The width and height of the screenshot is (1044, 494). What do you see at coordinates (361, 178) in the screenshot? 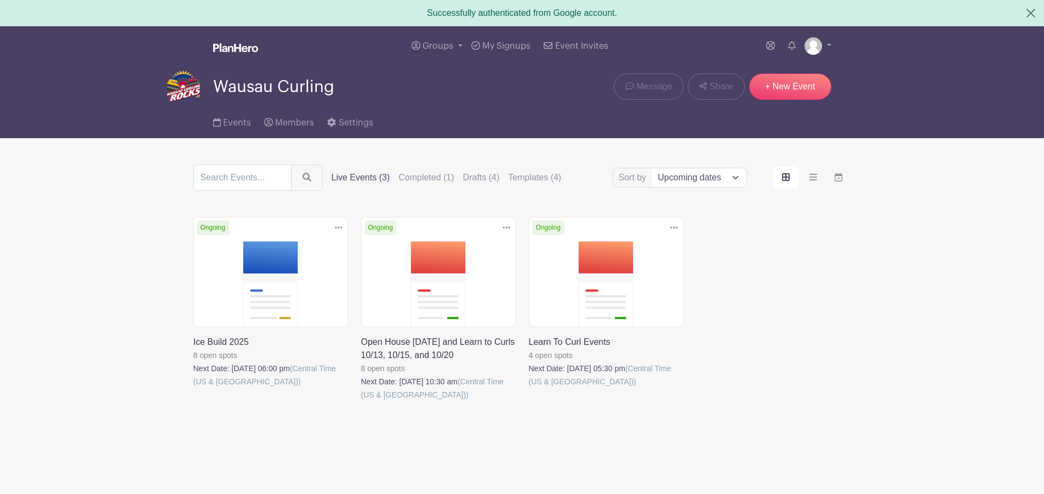
I see `label: Live Events (3)` at bounding box center [361, 178].